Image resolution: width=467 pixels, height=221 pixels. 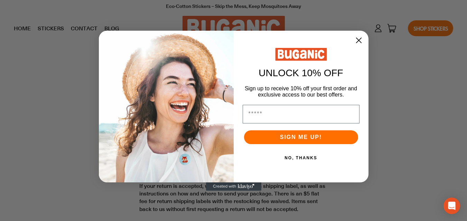 What do you see at coordinates (301, 158) in the screenshot?
I see `button: NO, THANKS` at bounding box center [301, 158].